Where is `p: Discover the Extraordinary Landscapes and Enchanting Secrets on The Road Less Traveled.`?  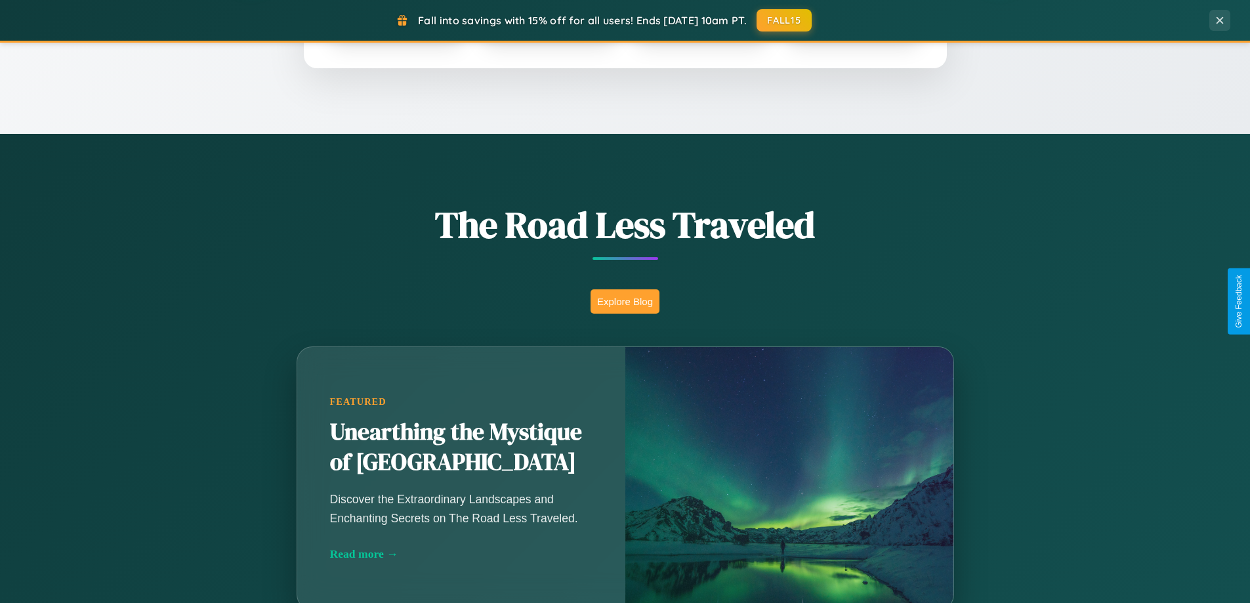 p: Discover the Extraordinary Landscapes and Enchanting Secrets on The Road Less Traveled. is located at coordinates (461, 509).